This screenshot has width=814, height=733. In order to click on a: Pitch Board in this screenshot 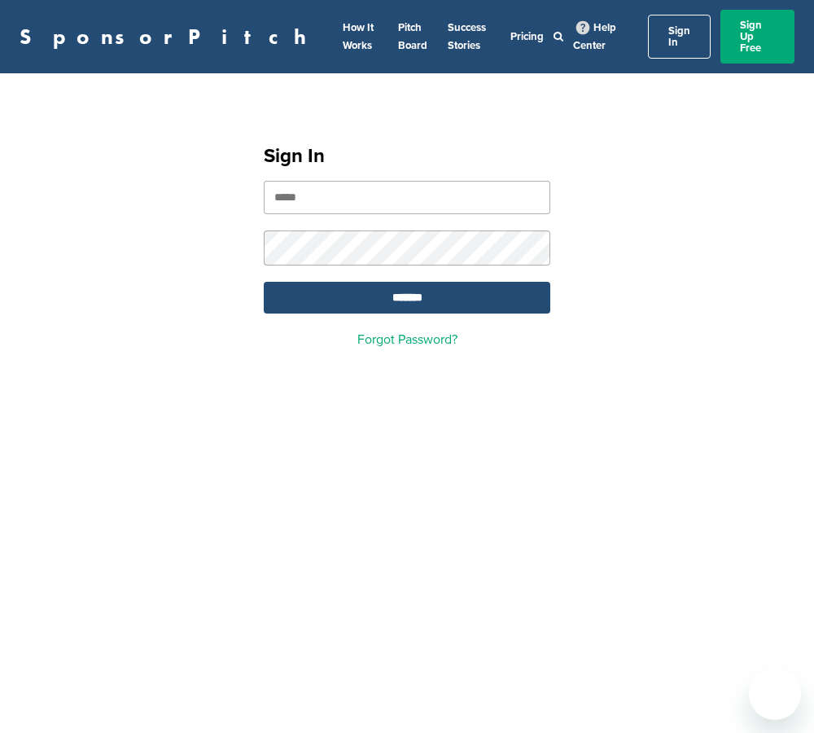, I will do `click(413, 37)`.